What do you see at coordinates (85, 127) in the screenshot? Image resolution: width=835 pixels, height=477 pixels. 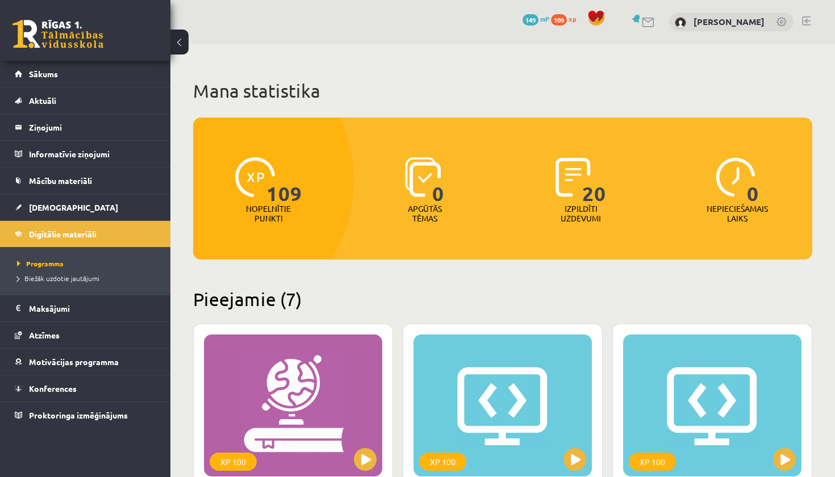 I see `a: Ziņojumi` at bounding box center [85, 127].